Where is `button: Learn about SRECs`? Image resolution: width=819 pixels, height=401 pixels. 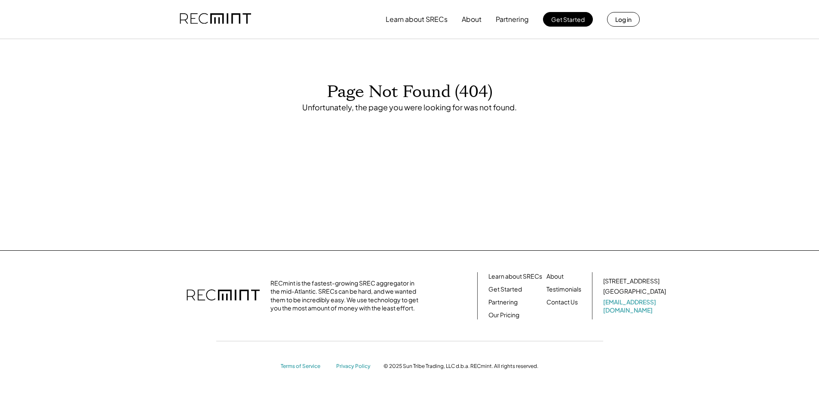 button: Learn about SRECs is located at coordinates (417, 19).